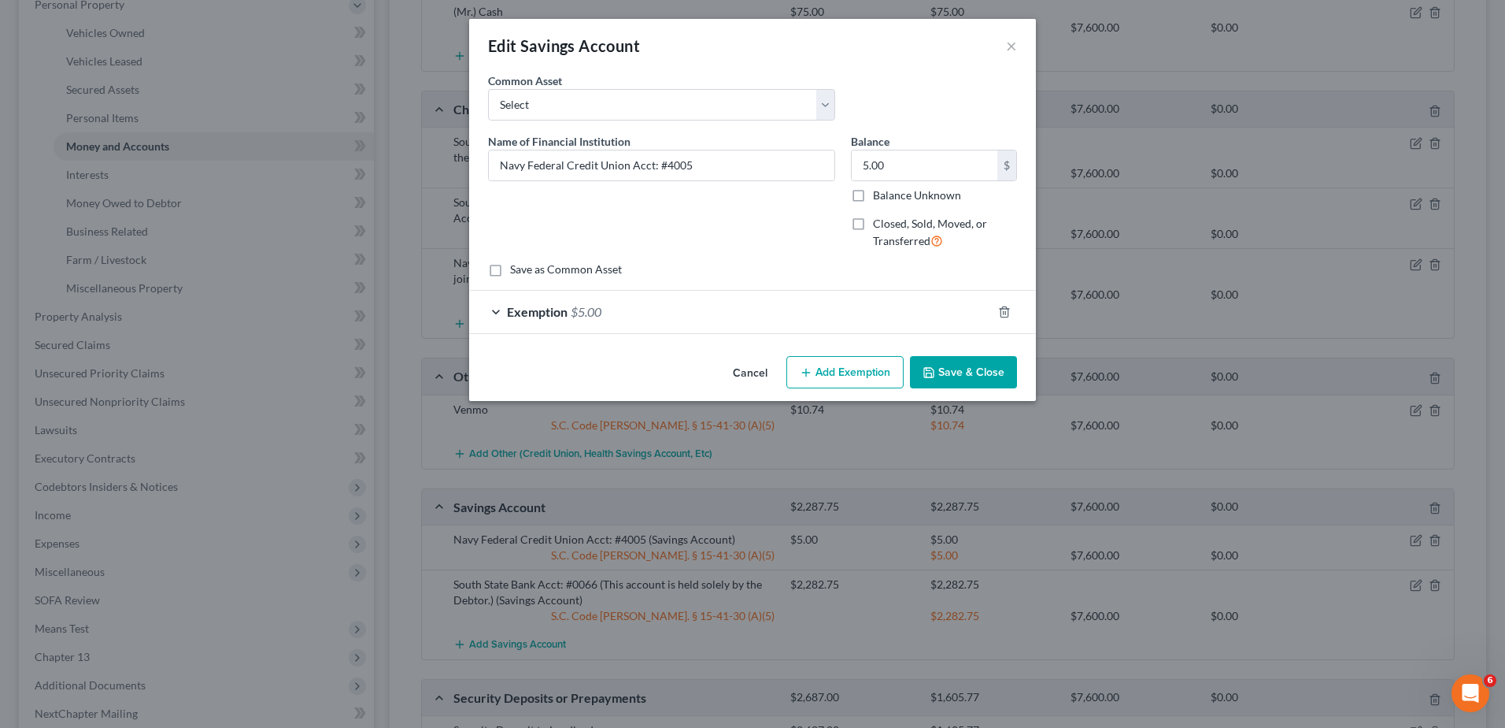 This screenshot has height=728, width=1505. Describe the element at coordinates (537, 311) in the screenshot. I see `span: Exemption` at that location.